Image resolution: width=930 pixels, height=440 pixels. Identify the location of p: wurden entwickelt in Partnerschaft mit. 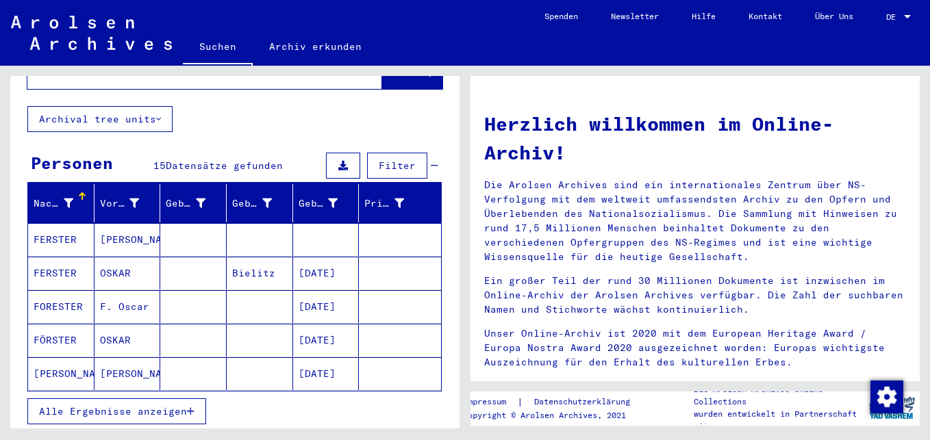
(779, 421).